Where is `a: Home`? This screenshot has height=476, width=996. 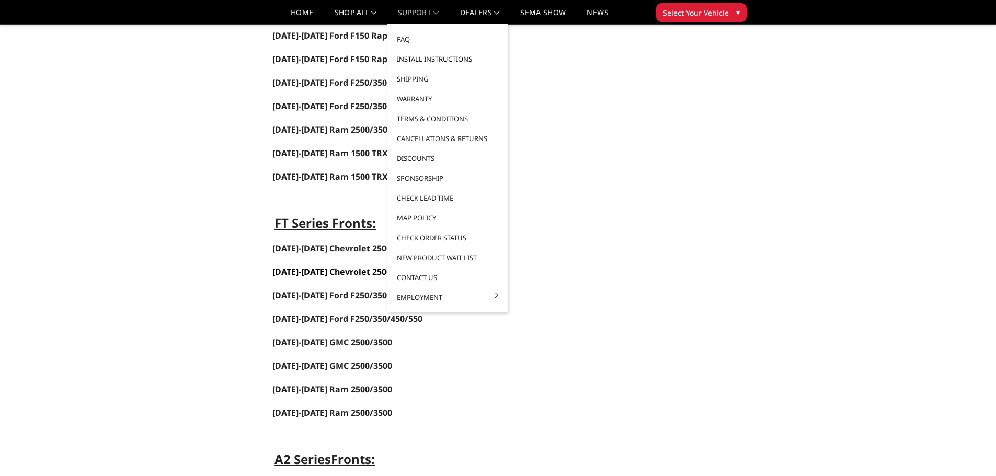 a: Home is located at coordinates (302, 16).